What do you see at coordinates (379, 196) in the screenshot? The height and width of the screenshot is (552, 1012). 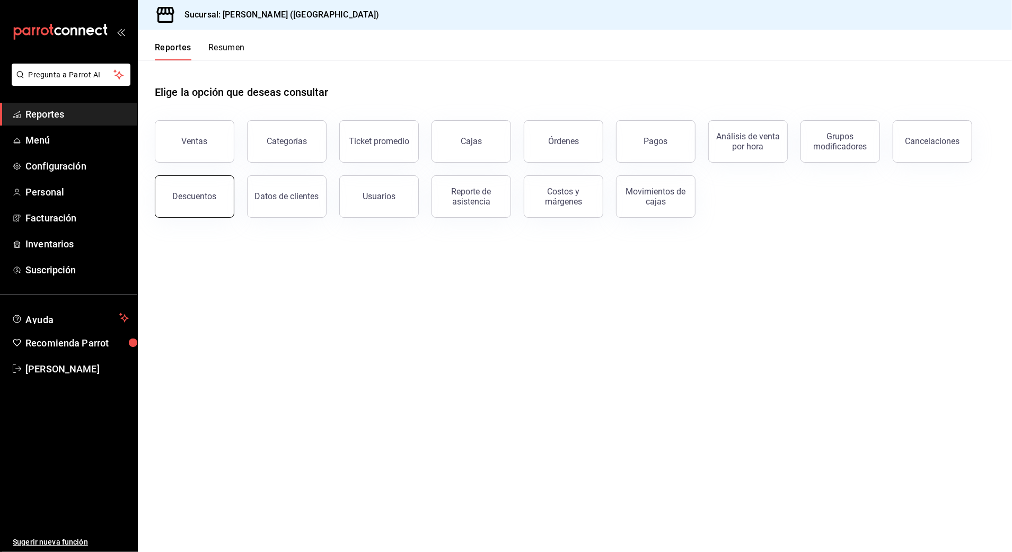 I see `div: Usuarios` at bounding box center [379, 196].